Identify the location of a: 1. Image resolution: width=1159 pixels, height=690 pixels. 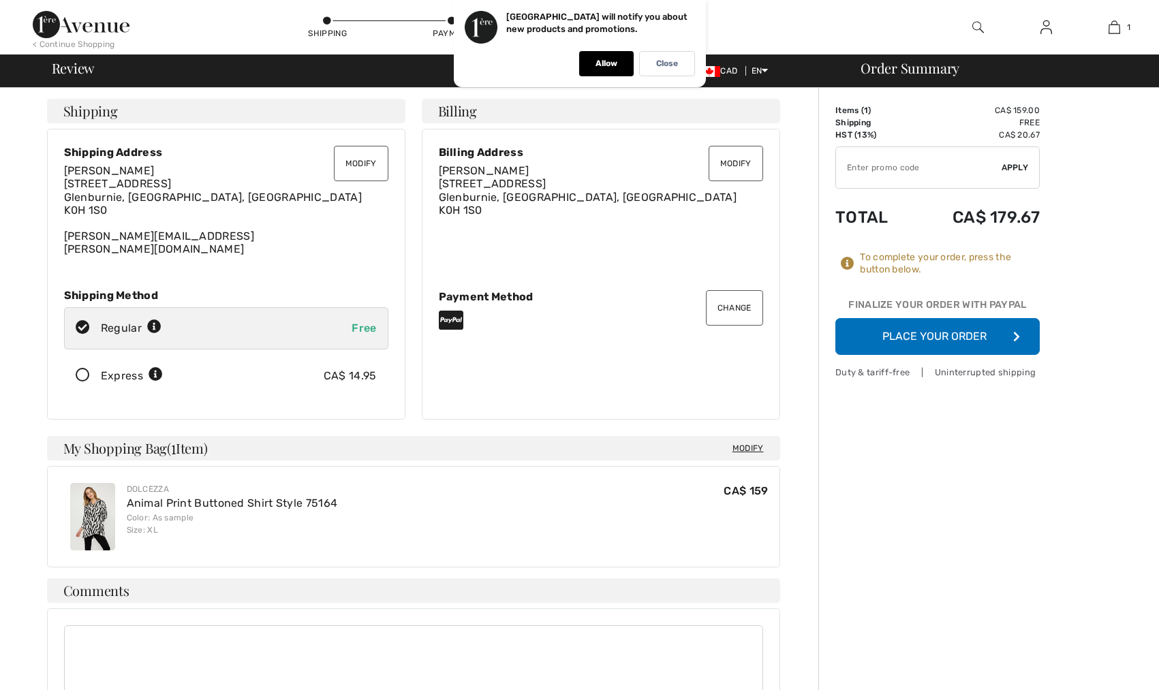
(1114, 27).